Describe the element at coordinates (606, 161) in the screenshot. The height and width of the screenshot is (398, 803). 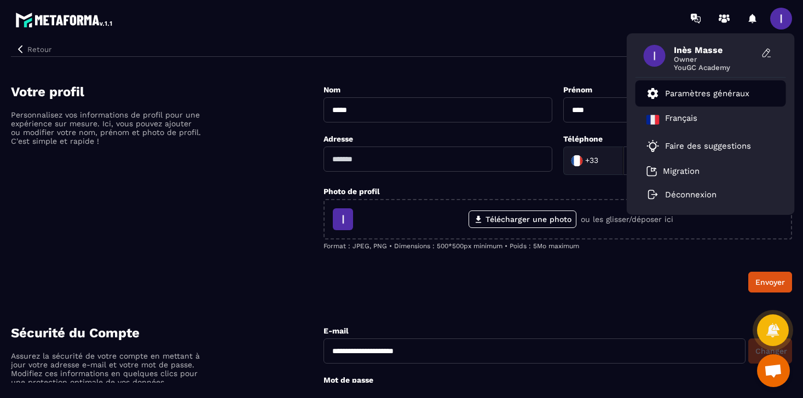
I see `input: Search for option` at that location.